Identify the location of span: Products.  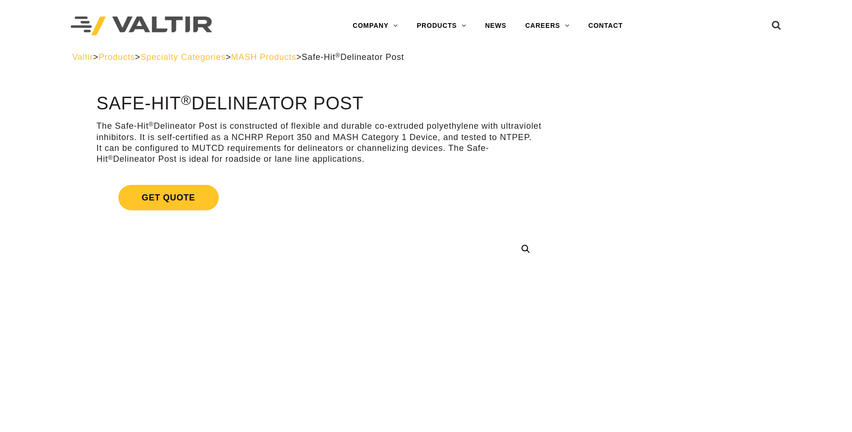
(116, 57).